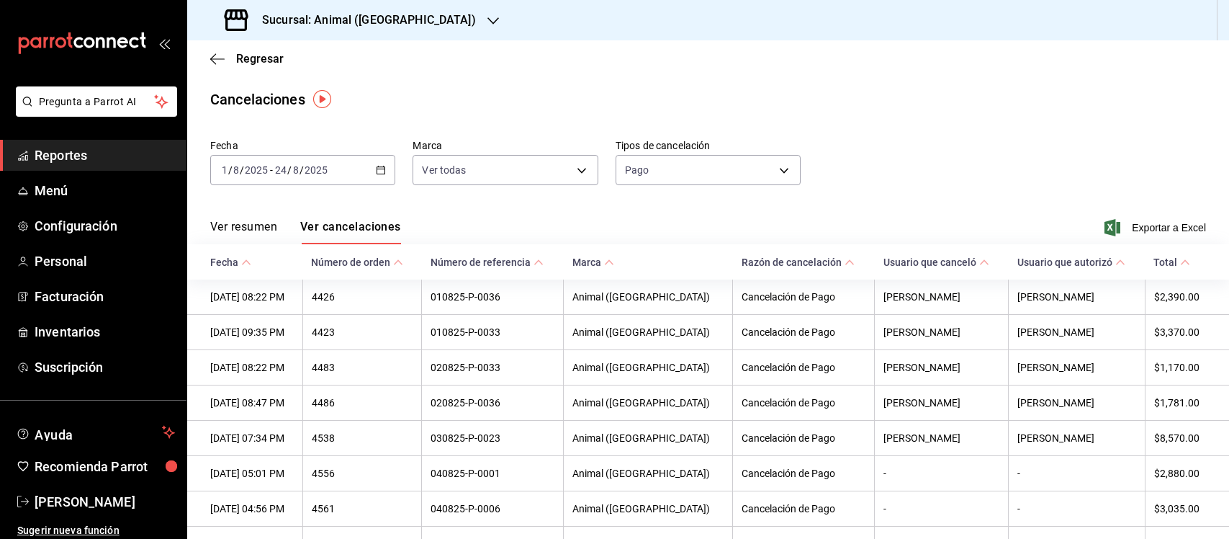  I want to click on span: Sugerir nueva función, so click(96, 530).